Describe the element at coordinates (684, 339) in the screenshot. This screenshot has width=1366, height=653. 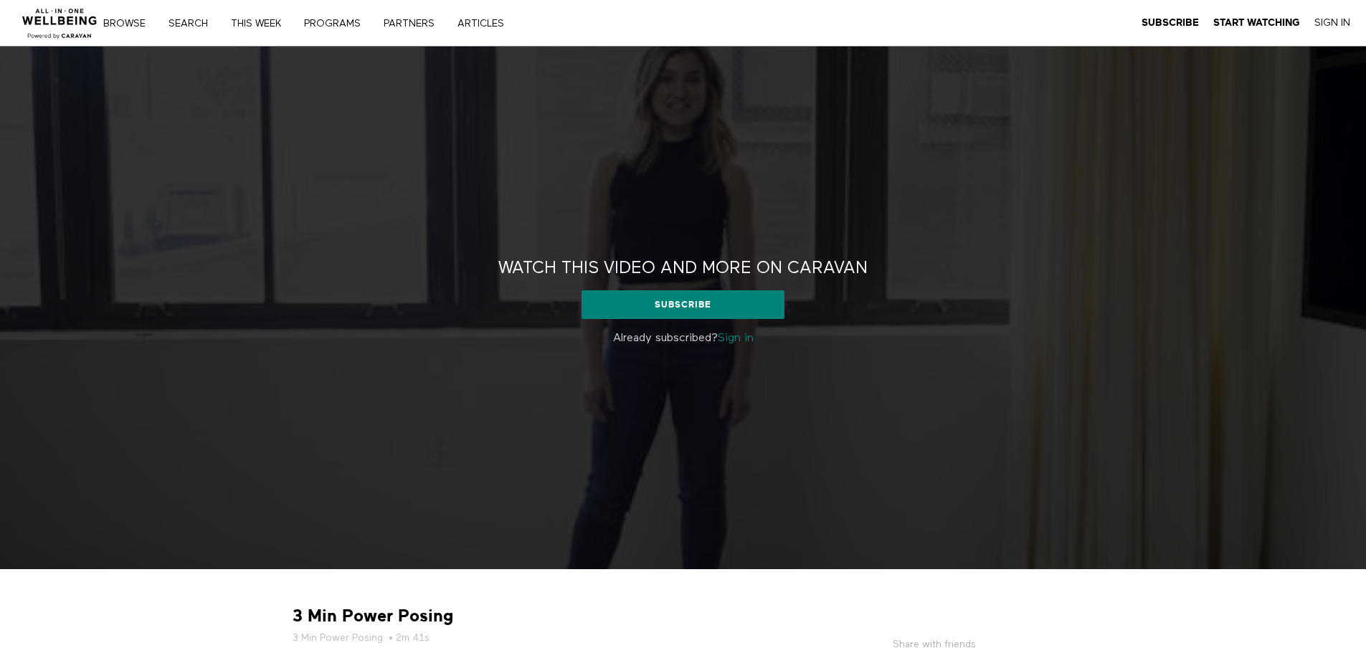
I see `p: Already subscribed?` at that location.